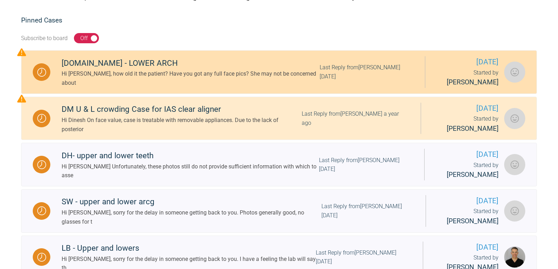 The image size is (558, 269). Describe the element at coordinates (189, 248) in the screenshot. I see `div: LB - Upper and lowers` at that location.